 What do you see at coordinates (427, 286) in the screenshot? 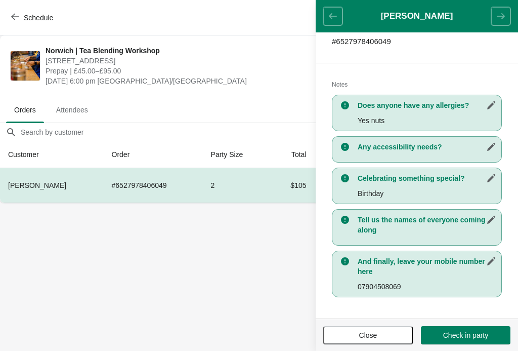
I see `p: 07904508069` at bounding box center [427, 286].